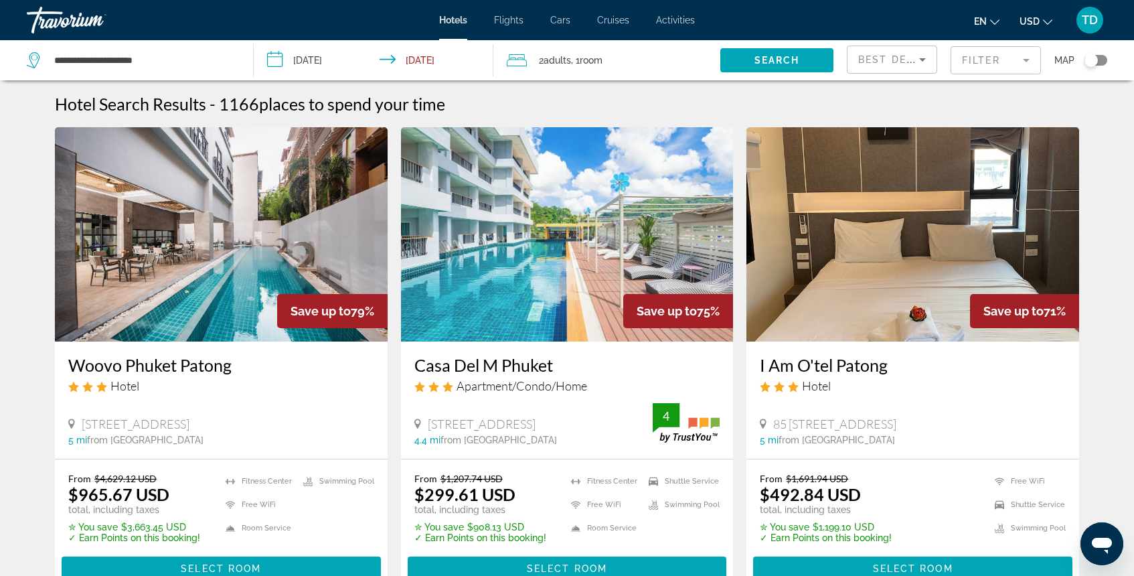 Image resolution: width=1134 pixels, height=576 pixels. I want to click on a: I Am O'tel Patong, so click(913, 365).